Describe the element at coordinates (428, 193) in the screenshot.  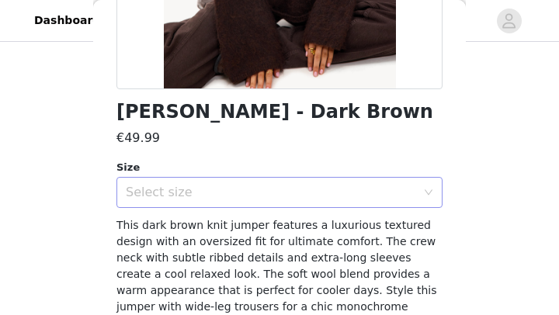
I see `i: icon: down` at that location.